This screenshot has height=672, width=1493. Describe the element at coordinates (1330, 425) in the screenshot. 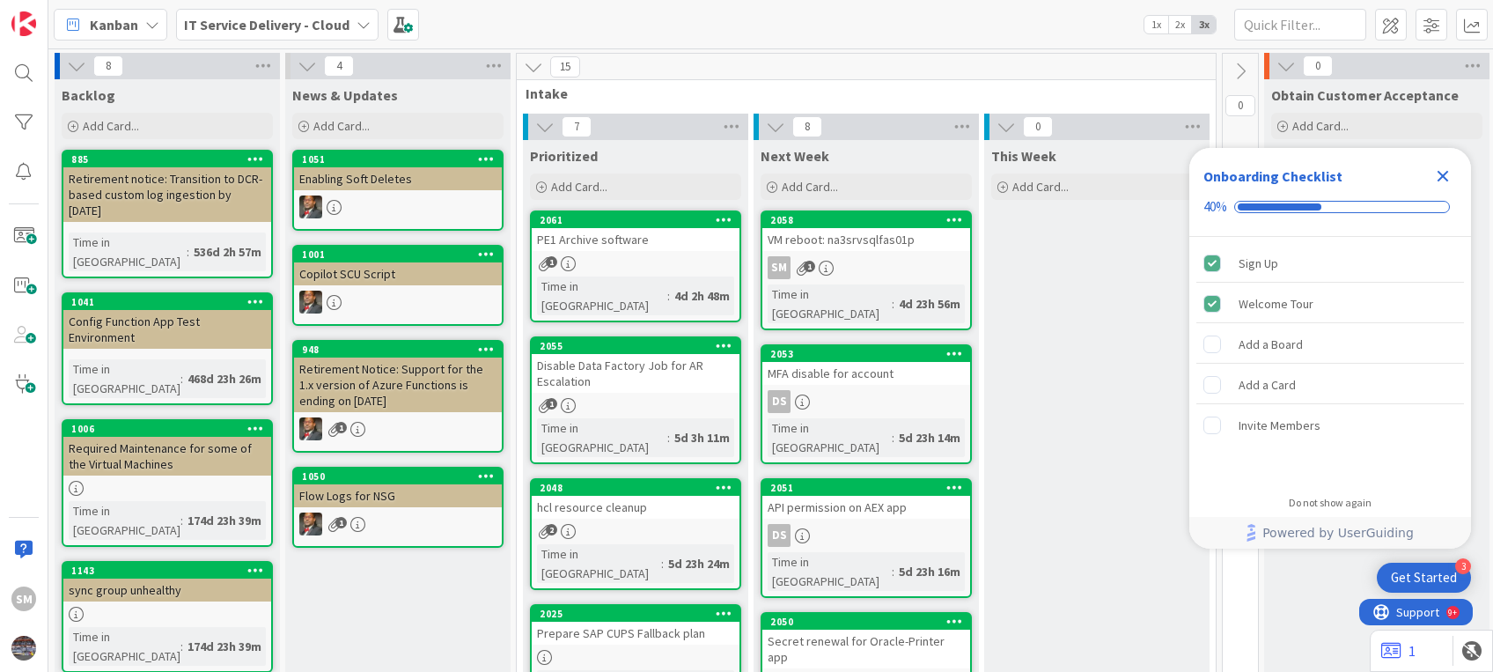

I see `div: Invite Members is incomplete.` at that location.